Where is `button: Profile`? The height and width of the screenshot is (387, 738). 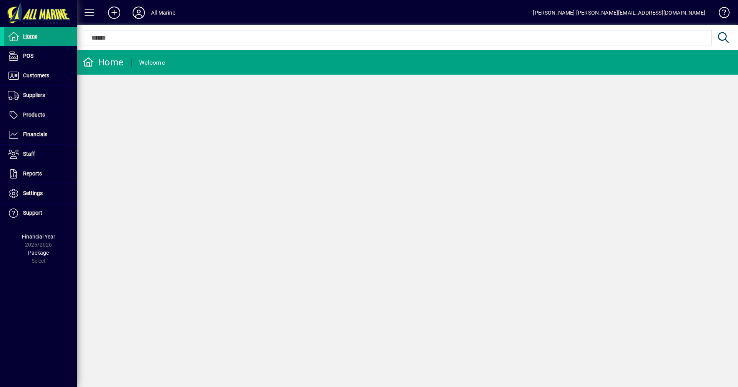 button: Profile is located at coordinates (139, 13).